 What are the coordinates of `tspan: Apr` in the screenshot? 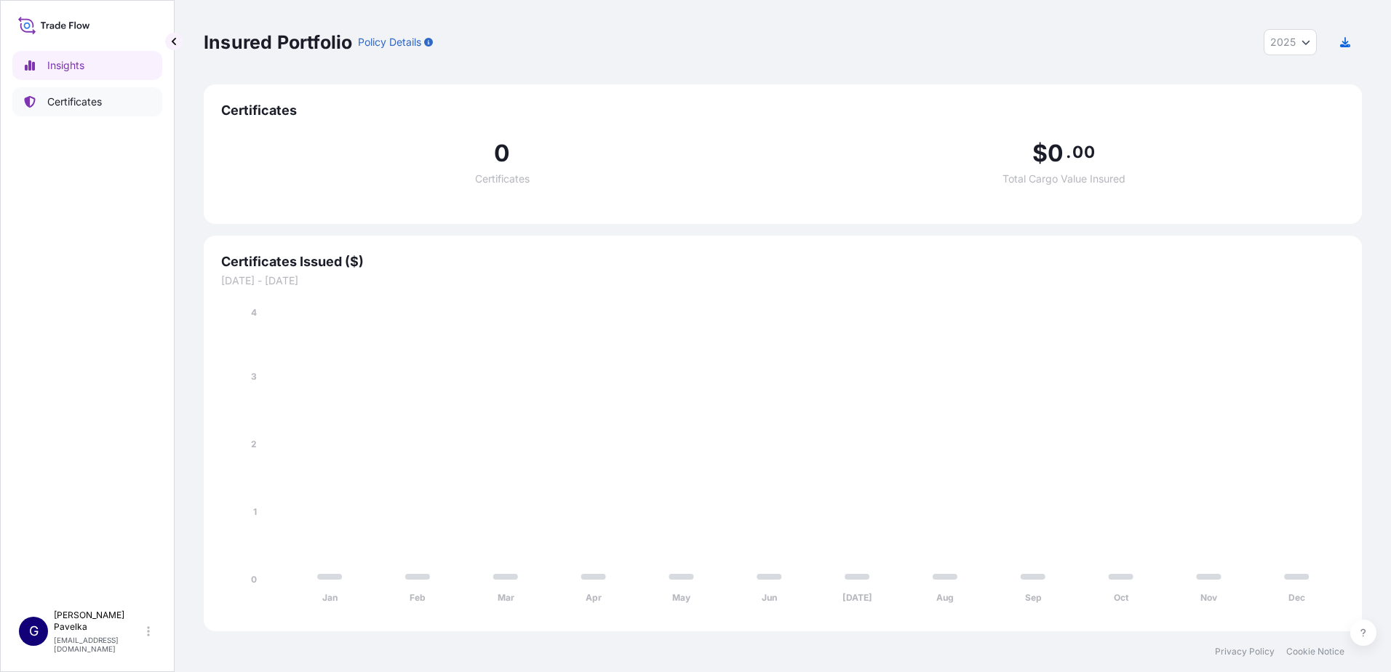 It's located at (594, 597).